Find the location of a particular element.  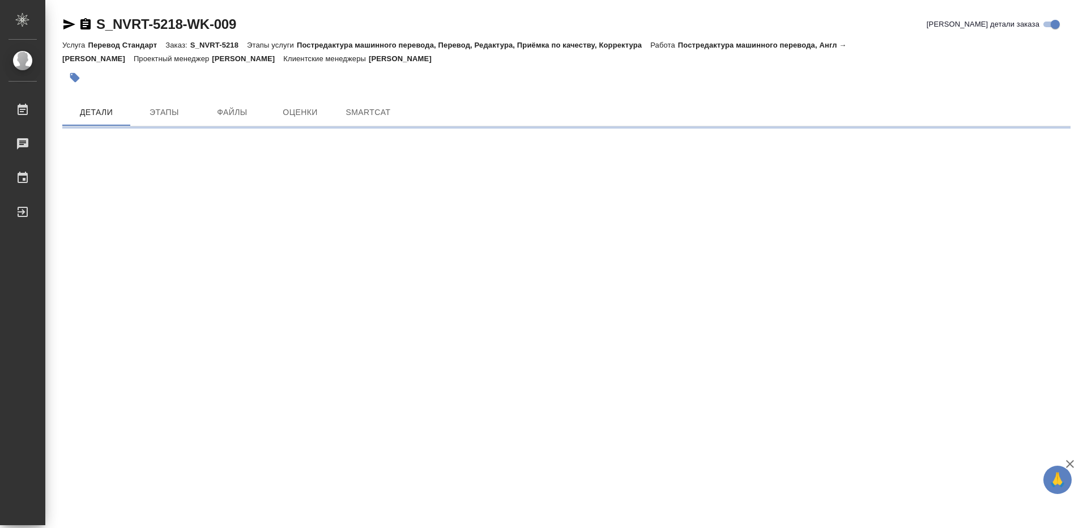

span: Файлы is located at coordinates (232, 112).